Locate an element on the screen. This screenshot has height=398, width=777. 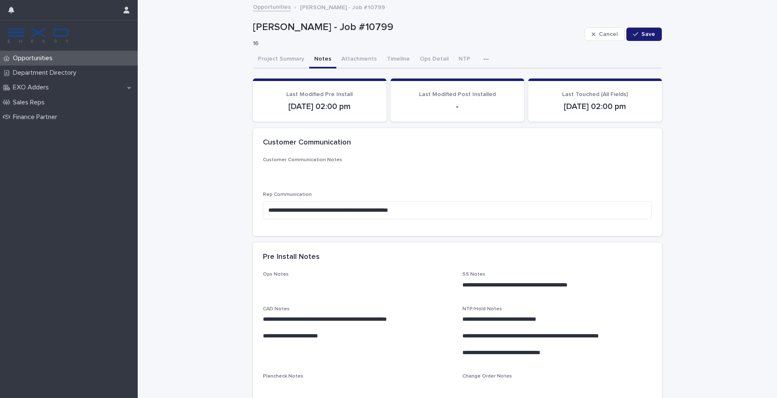
button: Cancel is located at coordinates (604, 34).